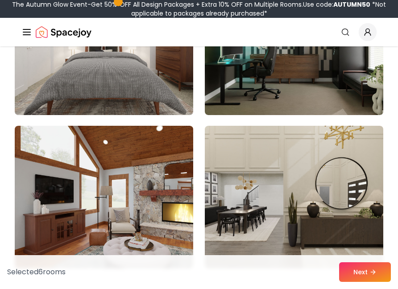 Image resolution: width=398 pixels, height=289 pixels. What do you see at coordinates (36, 272) in the screenshot?
I see `p: Selected 6 room s` at bounding box center [36, 272].